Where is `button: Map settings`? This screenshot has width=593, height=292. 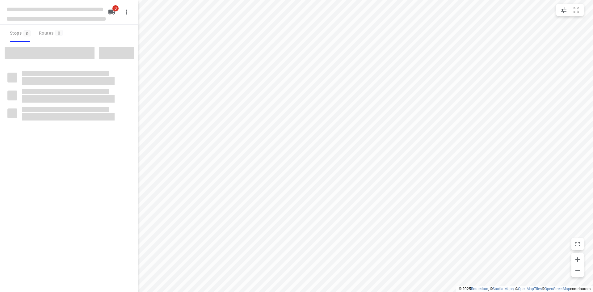
button: Map settings is located at coordinates (564, 10).